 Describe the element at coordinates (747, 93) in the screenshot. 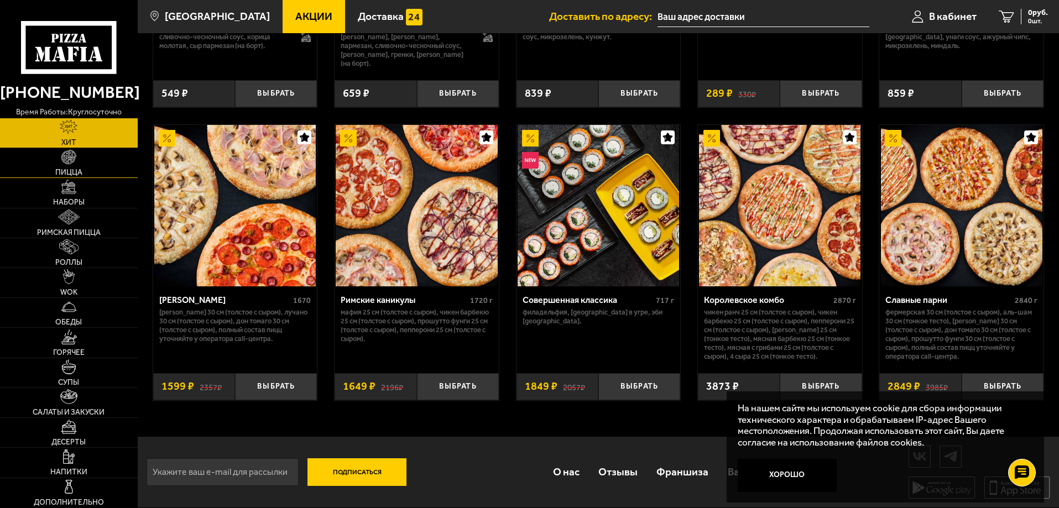

I see `s: 330 ₽` at that location.